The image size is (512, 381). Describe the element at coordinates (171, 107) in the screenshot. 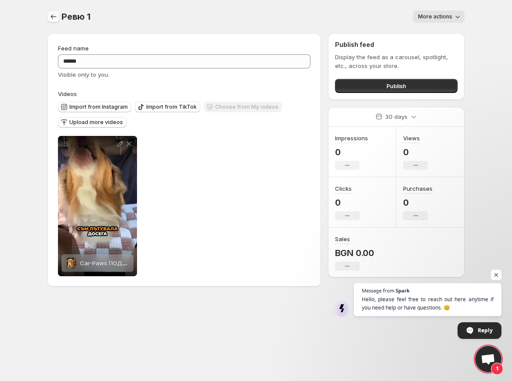

I see `span: Import from TikTok` at that location.